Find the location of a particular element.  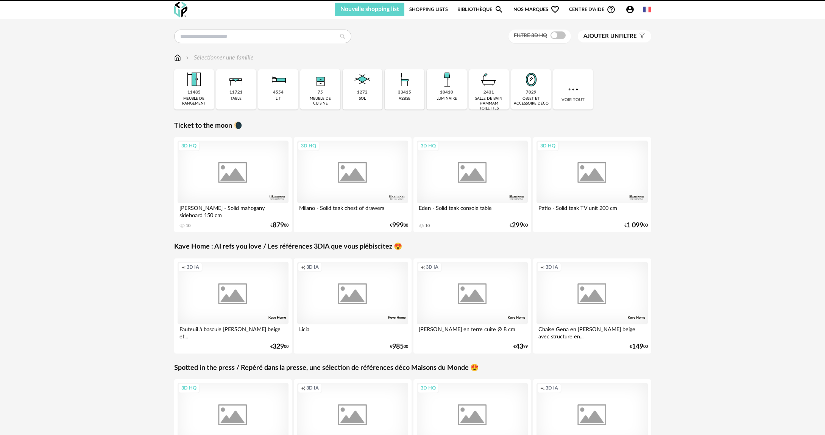

div: 11721 is located at coordinates (236, 92).